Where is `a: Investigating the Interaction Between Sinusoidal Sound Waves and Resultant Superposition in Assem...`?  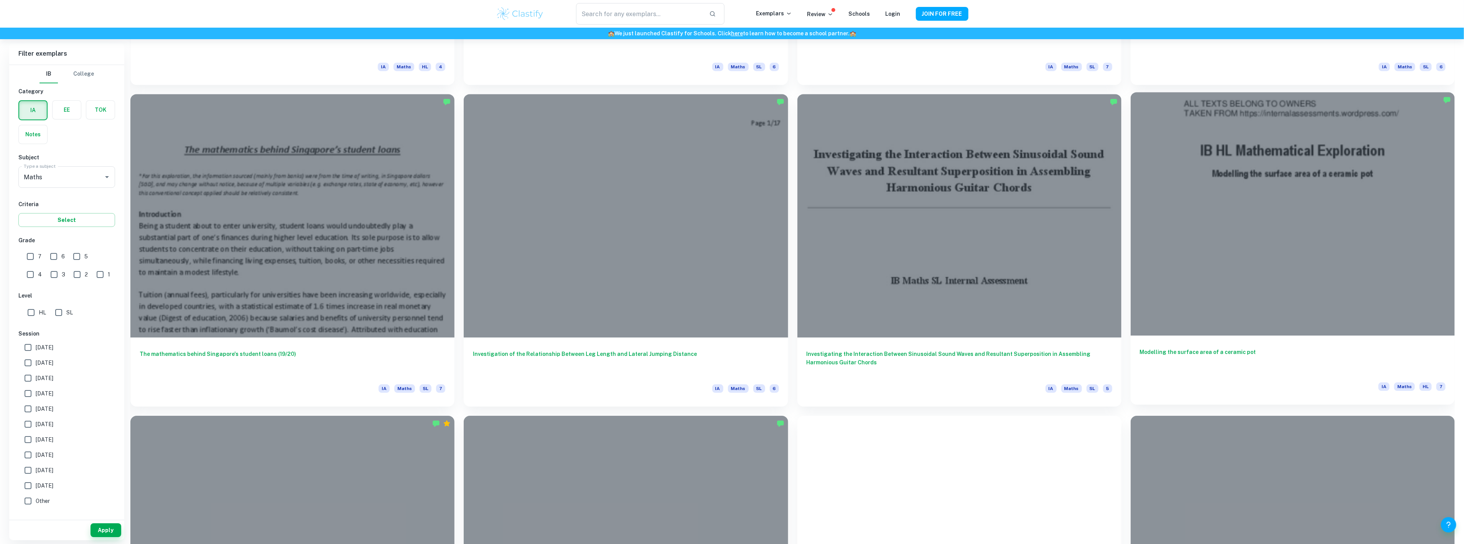
a: Investigating the Interaction Between Sinusoidal Sound Waves and Resultant Superposition in Assem... is located at coordinates (959, 250).